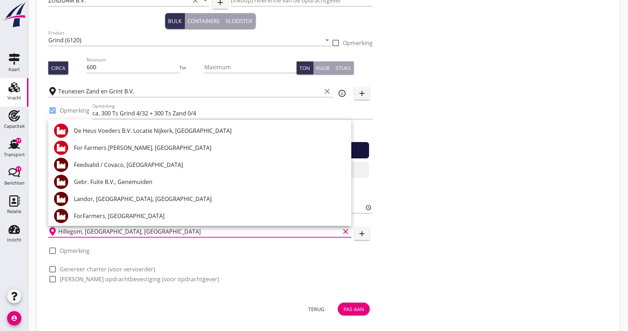 The image size is (628, 331). I want to click on button: Ton, so click(305, 68).